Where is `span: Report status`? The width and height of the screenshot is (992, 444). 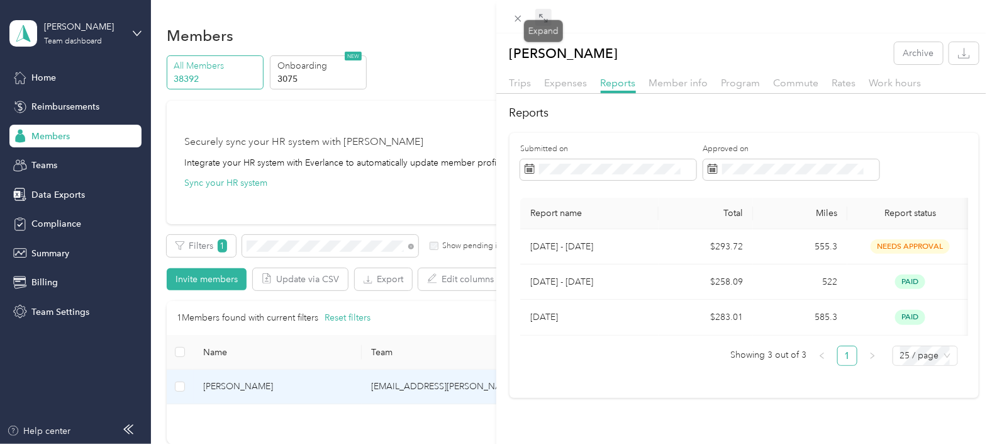 span: Report status is located at coordinates (910, 213).